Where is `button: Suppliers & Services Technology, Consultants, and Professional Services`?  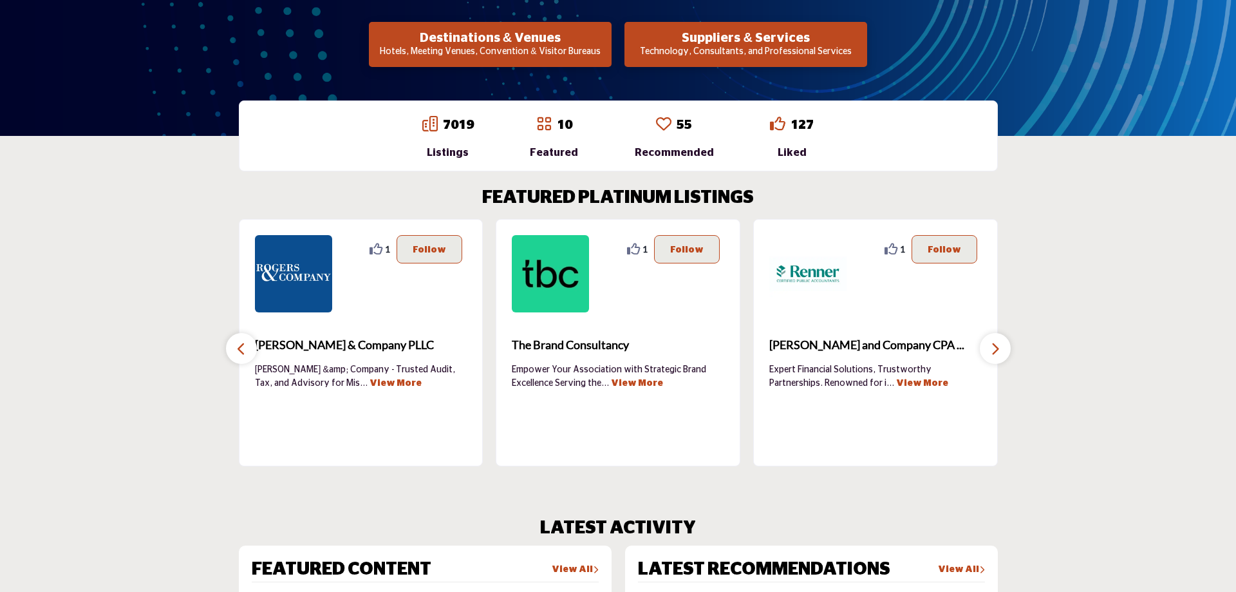
button: Suppliers & Services Technology, Consultants, and Professional Services is located at coordinates (746, 44).